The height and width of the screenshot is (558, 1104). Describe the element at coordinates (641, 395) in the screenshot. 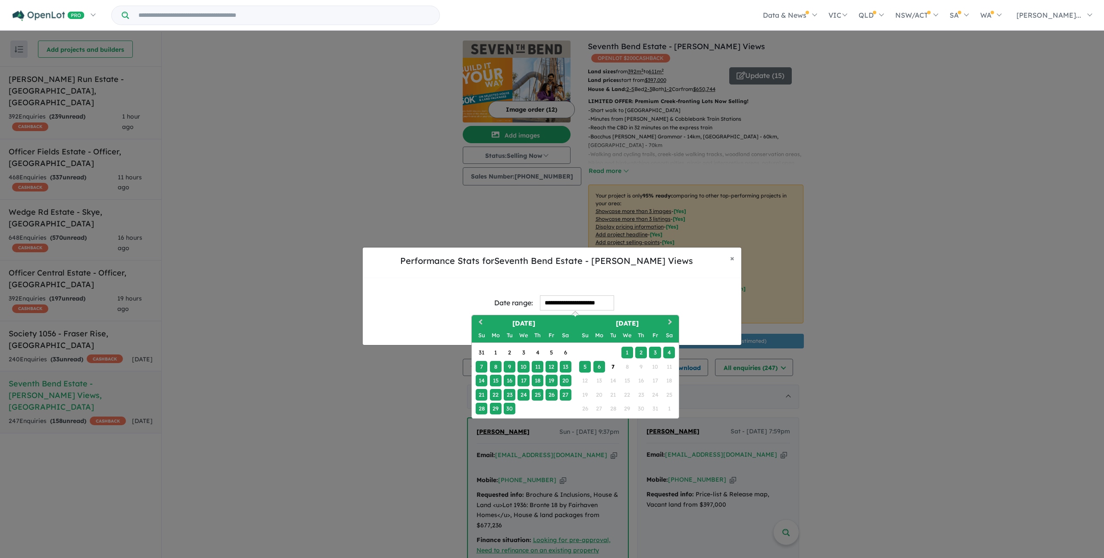

I see `div: Not available Thursday, October 23rd, 2025` at that location.